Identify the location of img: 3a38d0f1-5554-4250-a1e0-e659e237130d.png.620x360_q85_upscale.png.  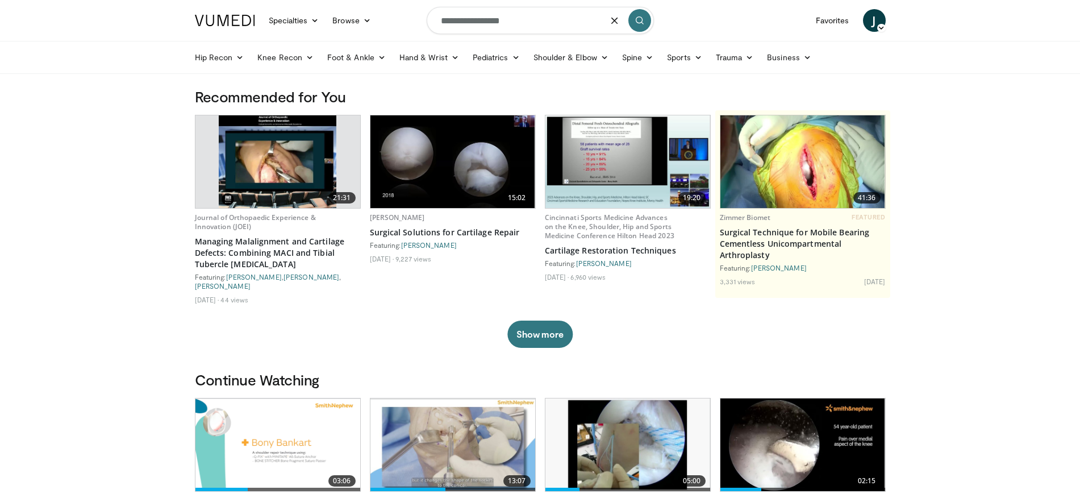
(278, 445).